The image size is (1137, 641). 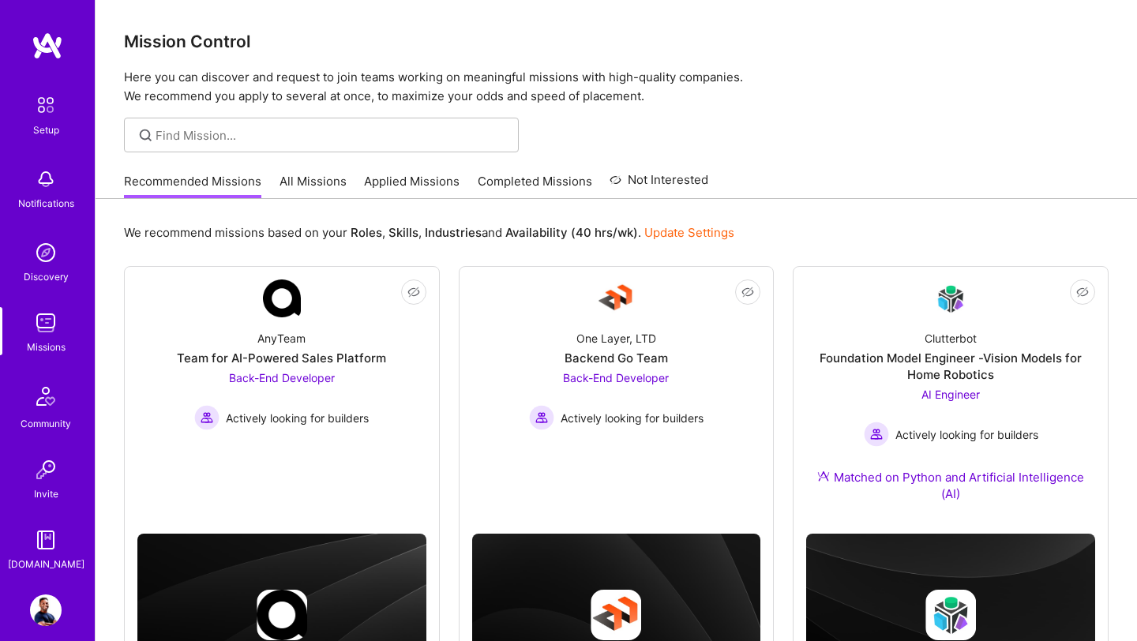 What do you see at coordinates (281, 358) in the screenshot?
I see `div: Team for AI-Powered Sales Platform` at bounding box center [281, 358].